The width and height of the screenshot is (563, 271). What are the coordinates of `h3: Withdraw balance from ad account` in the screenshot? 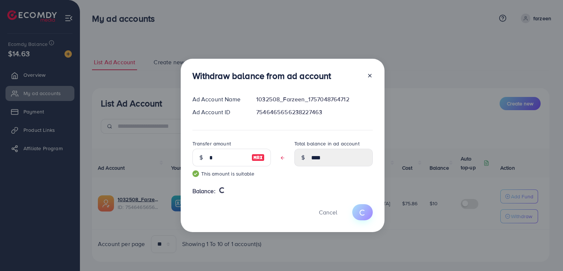 It's located at (262, 76).